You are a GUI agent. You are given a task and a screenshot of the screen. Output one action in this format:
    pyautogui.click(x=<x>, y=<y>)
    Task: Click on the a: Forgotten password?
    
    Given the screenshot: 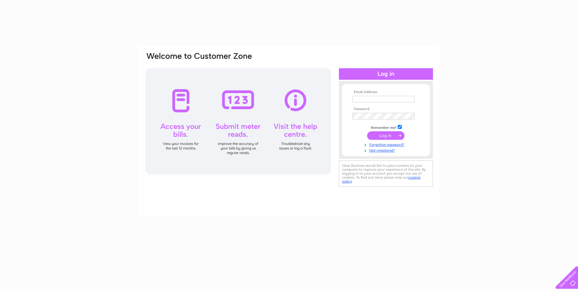 What is the action you would take?
    pyautogui.click(x=386, y=144)
    